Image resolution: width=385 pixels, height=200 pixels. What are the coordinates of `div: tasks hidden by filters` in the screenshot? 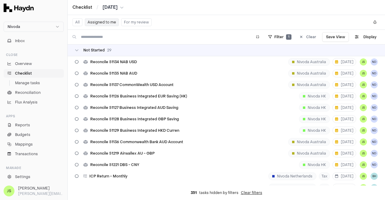 It's located at (226, 193).